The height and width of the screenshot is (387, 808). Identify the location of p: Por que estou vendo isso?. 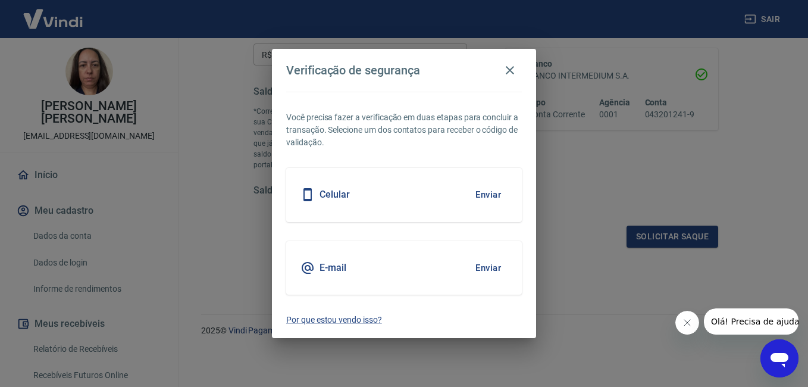
(404, 320).